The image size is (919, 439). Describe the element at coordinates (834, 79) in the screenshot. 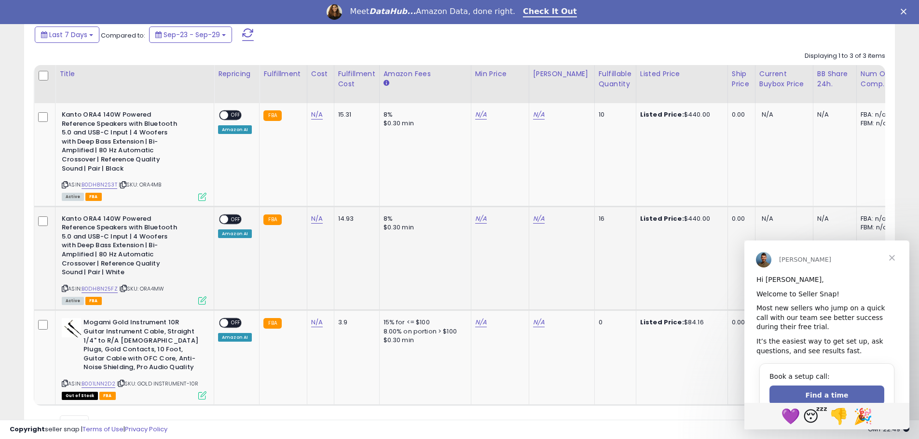

I see `div: BB Share 24h.` at that location.